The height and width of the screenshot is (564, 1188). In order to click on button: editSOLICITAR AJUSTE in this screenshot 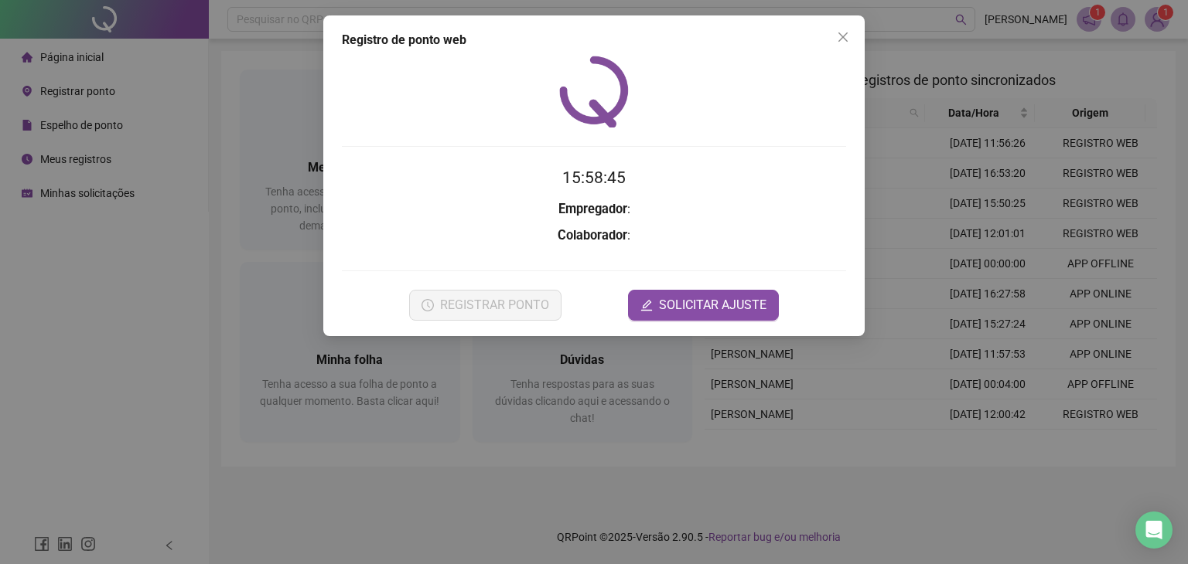, I will do `click(703, 305)`.